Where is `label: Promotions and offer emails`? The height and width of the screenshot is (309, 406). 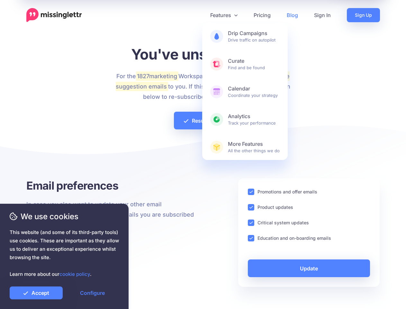
label: Promotions and offer emails is located at coordinates (288, 191).